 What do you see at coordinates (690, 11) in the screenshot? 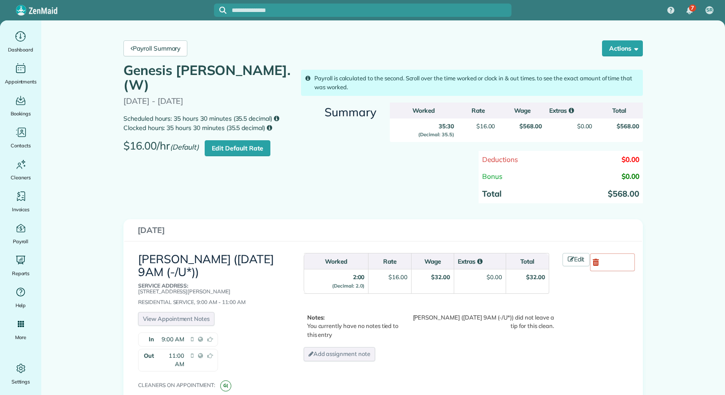
I see `div: 7 unread notifications` at bounding box center [690, 11].